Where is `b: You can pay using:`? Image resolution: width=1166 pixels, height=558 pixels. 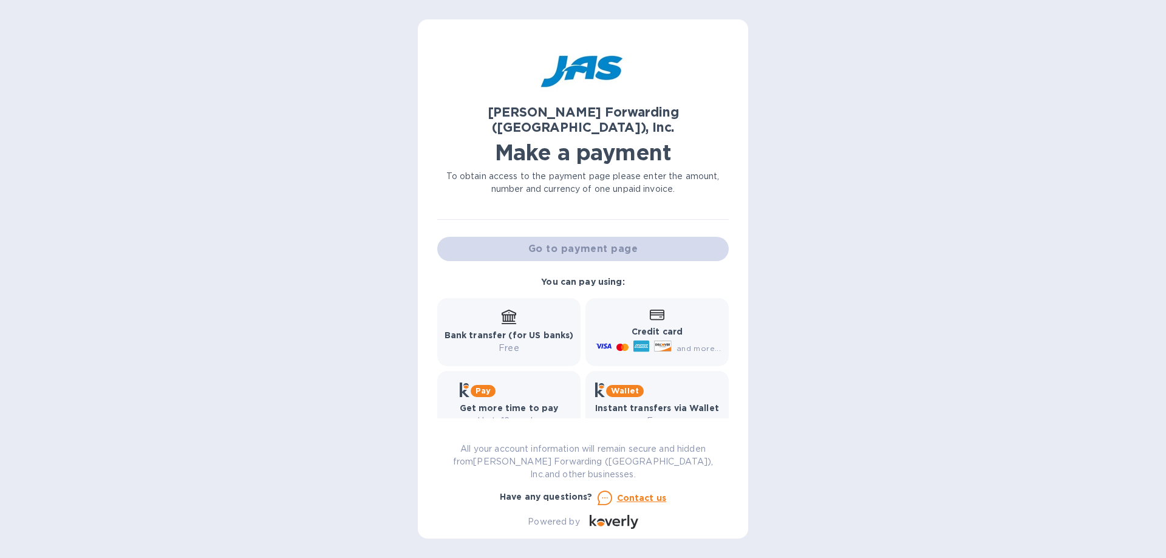 b: You can pay using: is located at coordinates (582, 282).